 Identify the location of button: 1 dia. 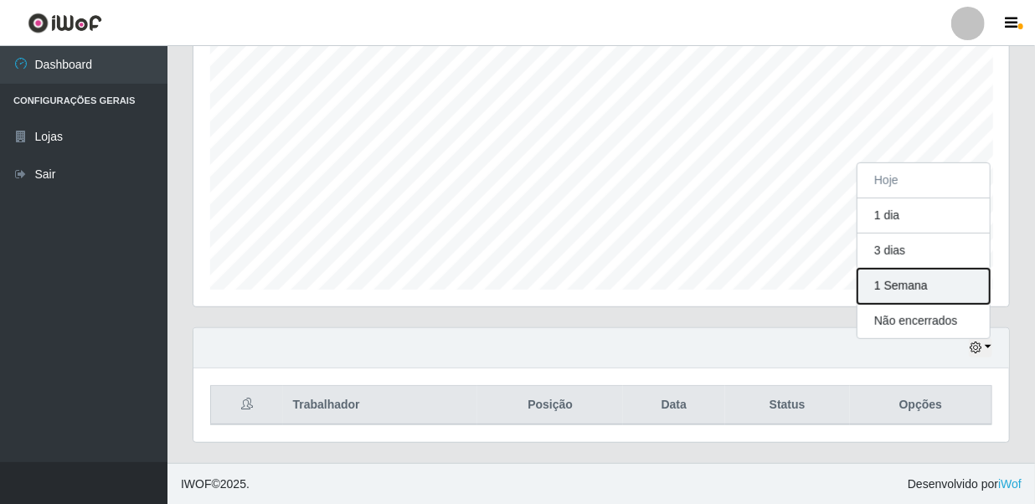
(924, 216).